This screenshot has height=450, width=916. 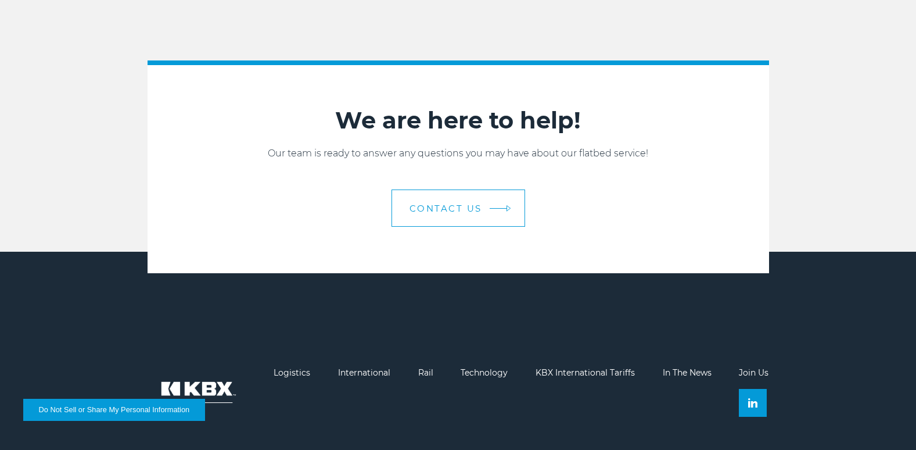 What do you see at coordinates (458, 120) in the screenshot?
I see `h2: We are here to help!` at bounding box center [458, 120].